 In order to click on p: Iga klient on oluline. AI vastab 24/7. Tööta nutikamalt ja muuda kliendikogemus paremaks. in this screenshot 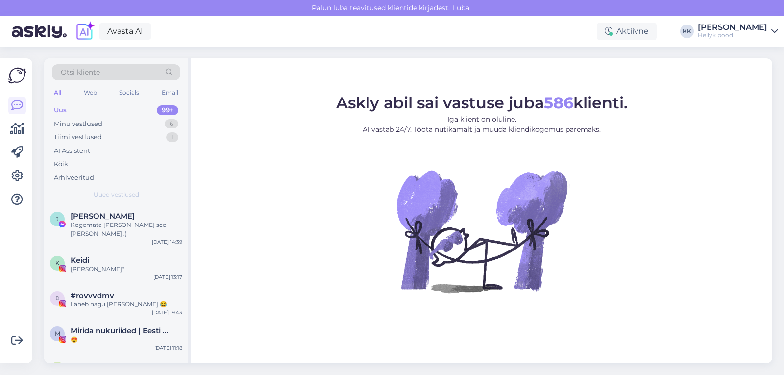, I will do `click(481, 124)`.